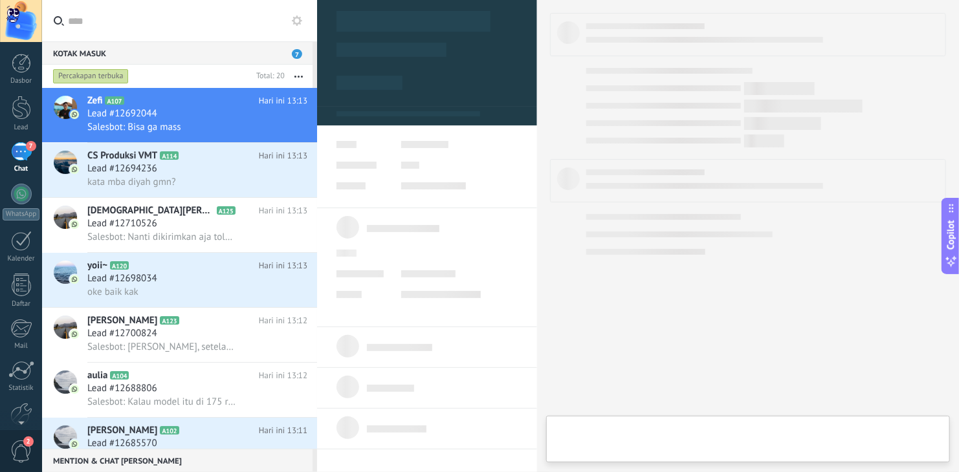 The image size is (959, 472). What do you see at coordinates (21, 214) in the screenshot?
I see `div: WhatsApp` at bounding box center [21, 214].